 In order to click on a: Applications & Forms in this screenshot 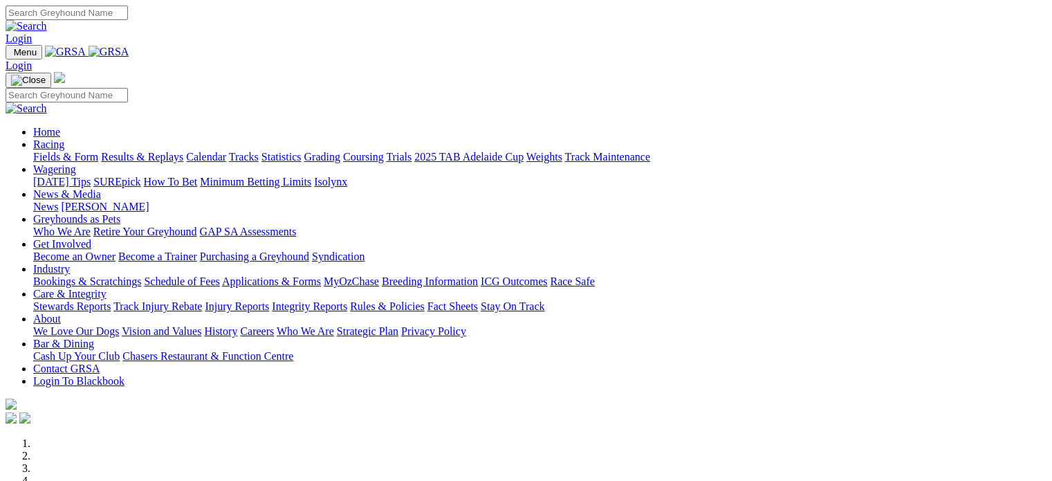, I will do `click(271, 281)`.